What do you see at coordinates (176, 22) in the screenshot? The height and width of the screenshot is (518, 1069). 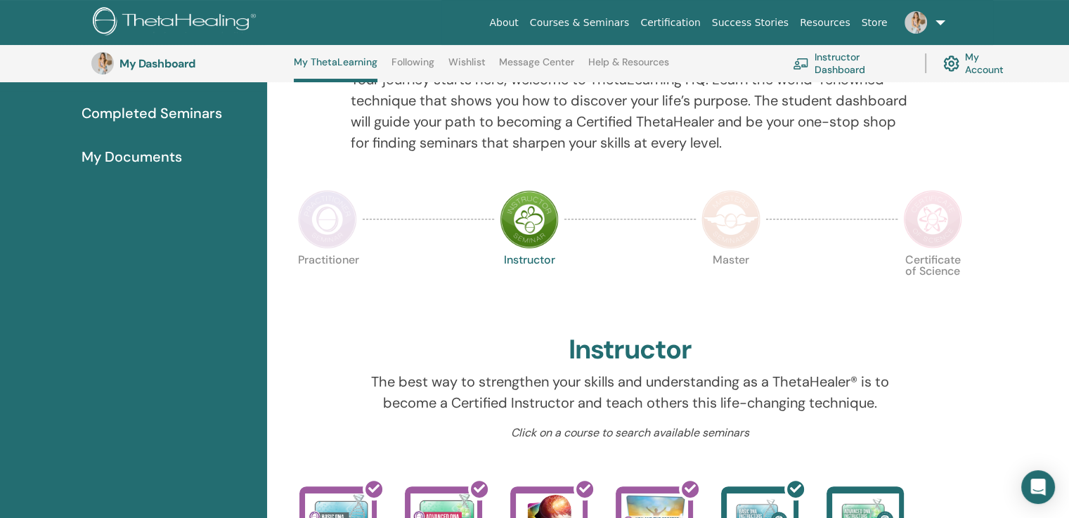 I see `img: logo.png` at bounding box center [176, 22].